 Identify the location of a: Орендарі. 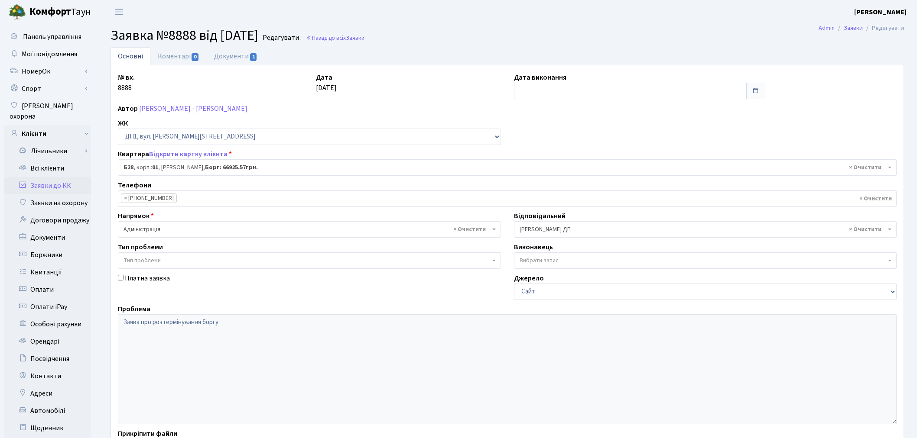
(48, 342).